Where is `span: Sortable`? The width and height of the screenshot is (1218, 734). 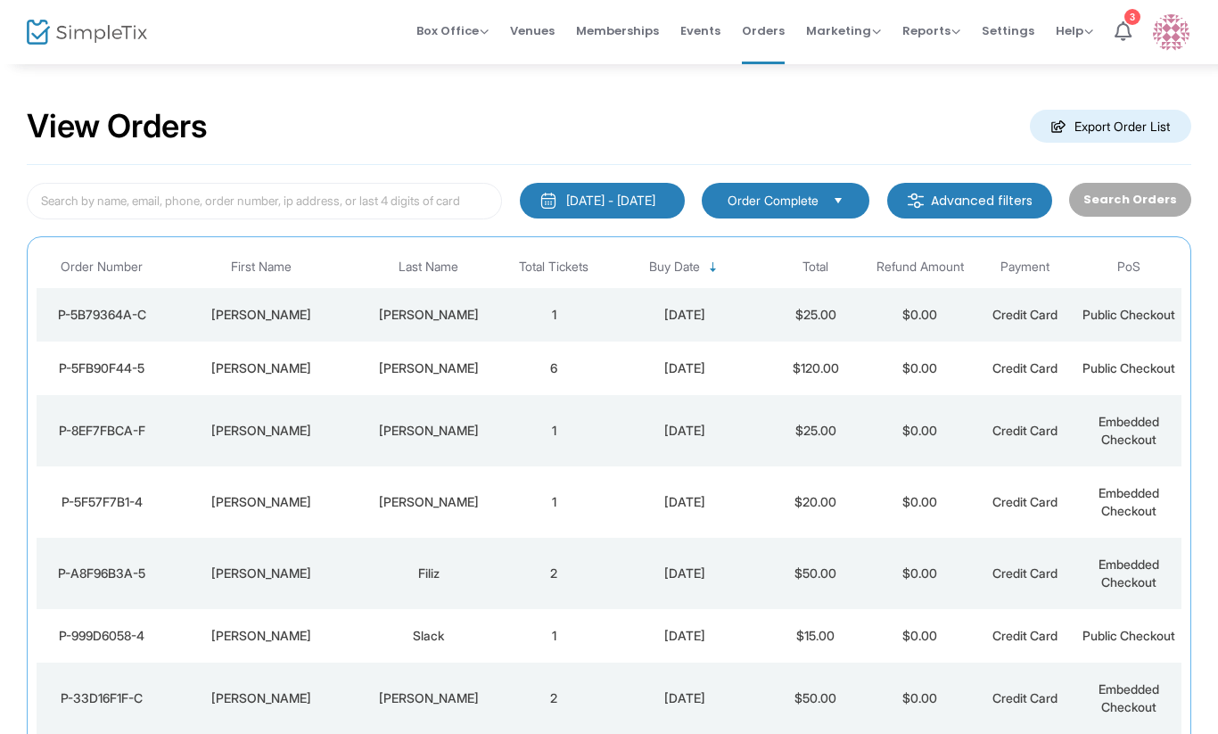 span: Sortable is located at coordinates (713, 267).